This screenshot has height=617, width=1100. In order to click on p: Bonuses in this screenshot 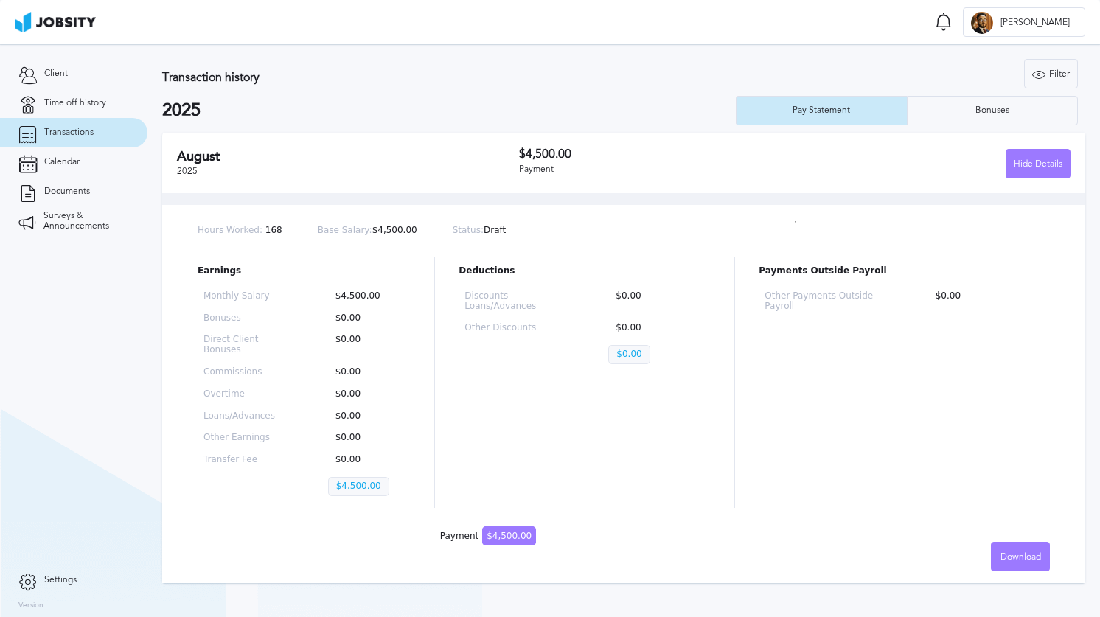, I will do `click(242, 319)`.